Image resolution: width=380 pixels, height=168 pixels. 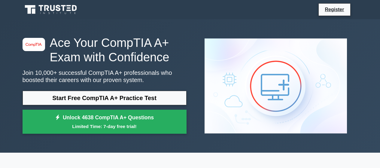 What do you see at coordinates (105, 50) in the screenshot?
I see `h1: Ace Your CompTIA A+ Exam with Confidence` at bounding box center [105, 50].